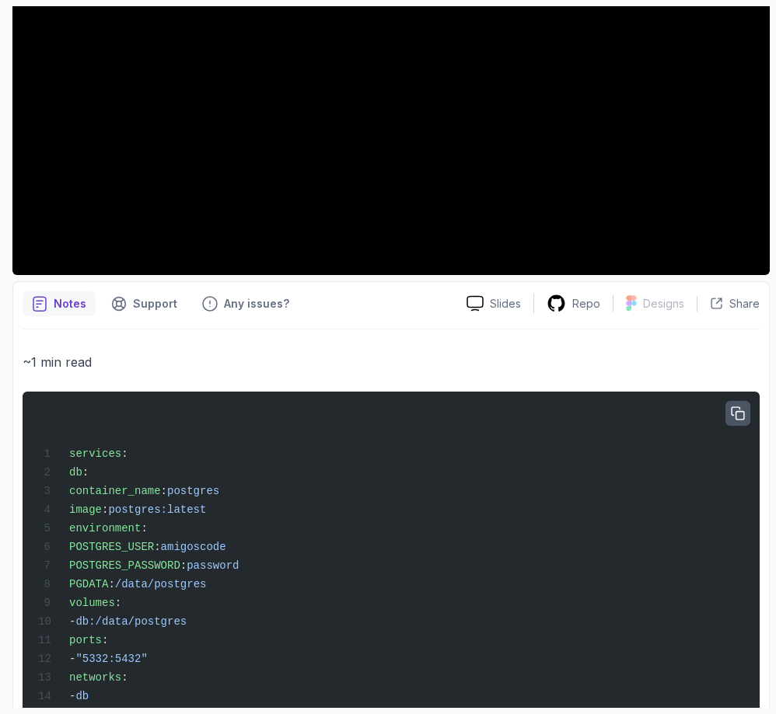 Image resolution: width=776 pixels, height=714 pixels. I want to click on span: image, so click(86, 510).